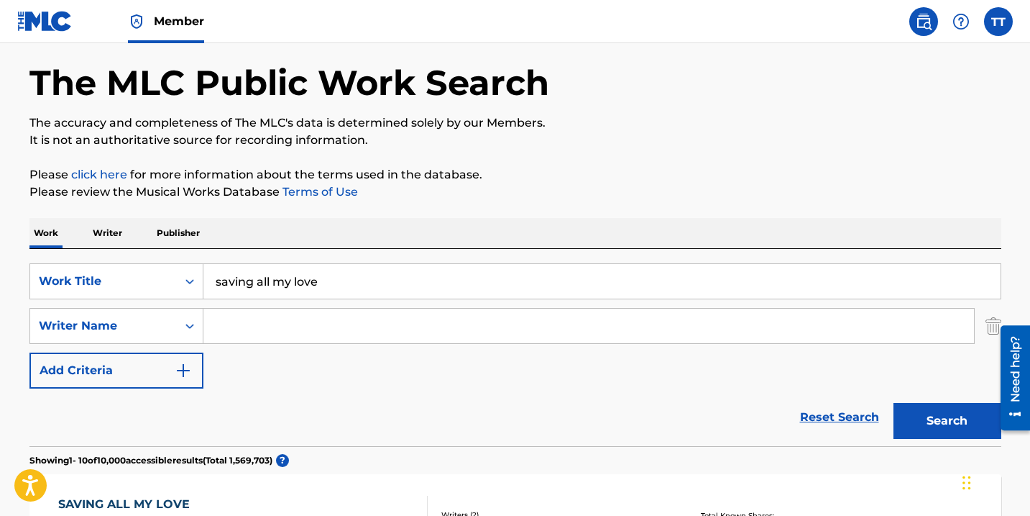 This screenshot has width=1030, height=516. What do you see at coordinates (179, 21) in the screenshot?
I see `span: Member` at bounding box center [179, 21].